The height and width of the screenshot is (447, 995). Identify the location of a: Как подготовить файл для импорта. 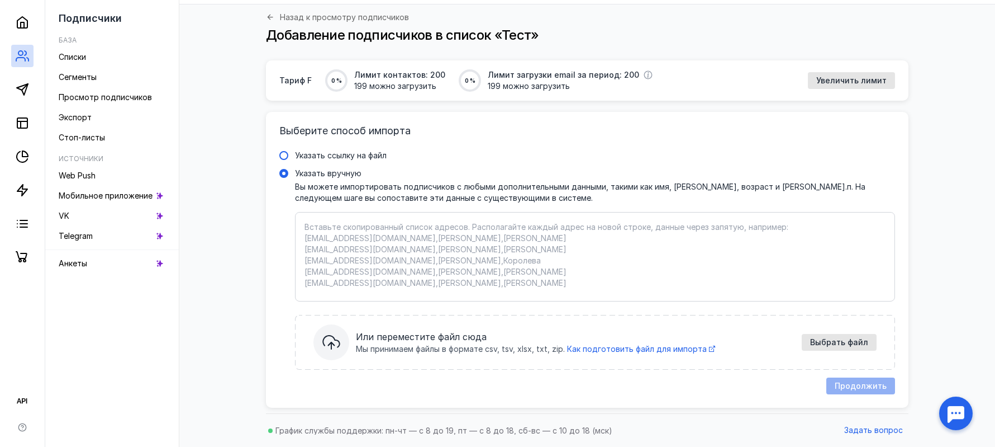
(641, 349).